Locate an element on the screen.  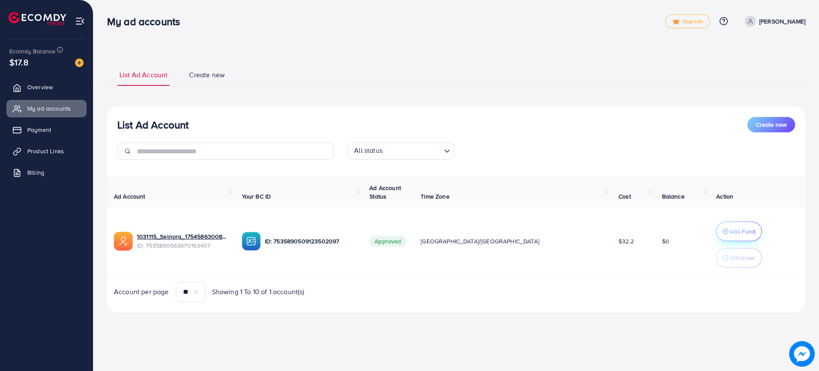
span: Cost is located at coordinates (624, 196).